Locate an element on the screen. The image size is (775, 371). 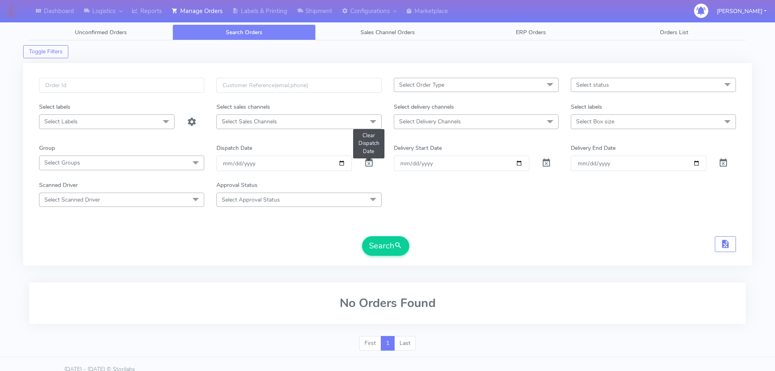
span: Sales Channel Orders is located at coordinates (388, 32).